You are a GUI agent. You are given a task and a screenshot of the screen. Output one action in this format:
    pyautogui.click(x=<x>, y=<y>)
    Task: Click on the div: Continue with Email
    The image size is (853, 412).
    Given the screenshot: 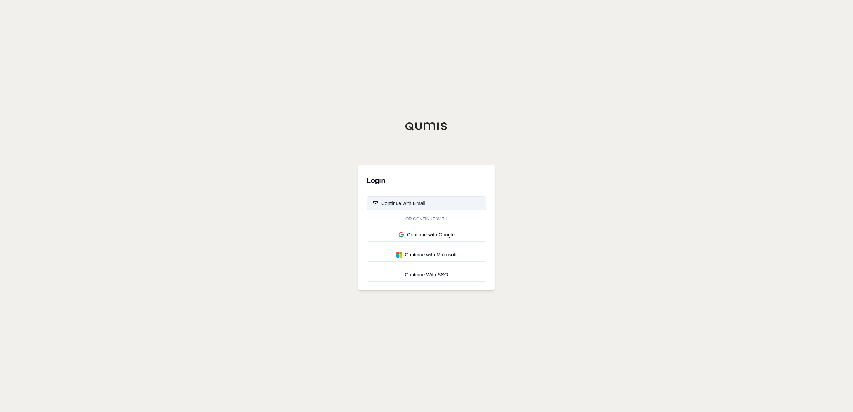 What is the action you would take?
    pyautogui.click(x=399, y=203)
    